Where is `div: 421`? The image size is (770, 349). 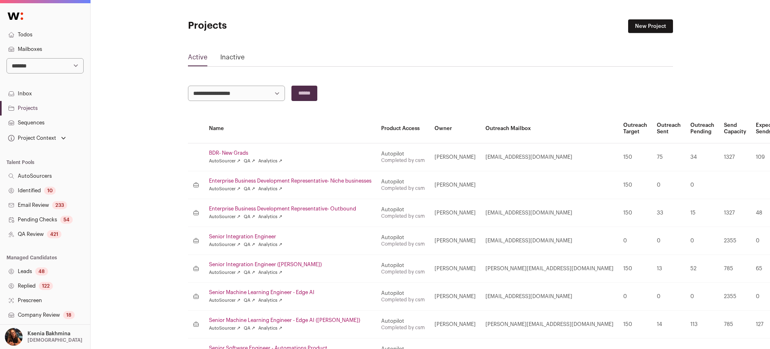 div: 421 is located at coordinates (54, 234).